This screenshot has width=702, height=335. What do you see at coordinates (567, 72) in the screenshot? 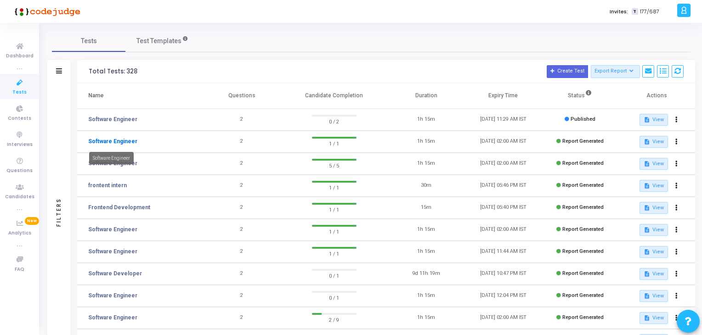
I see `button: Create Test` at bounding box center [567, 72].